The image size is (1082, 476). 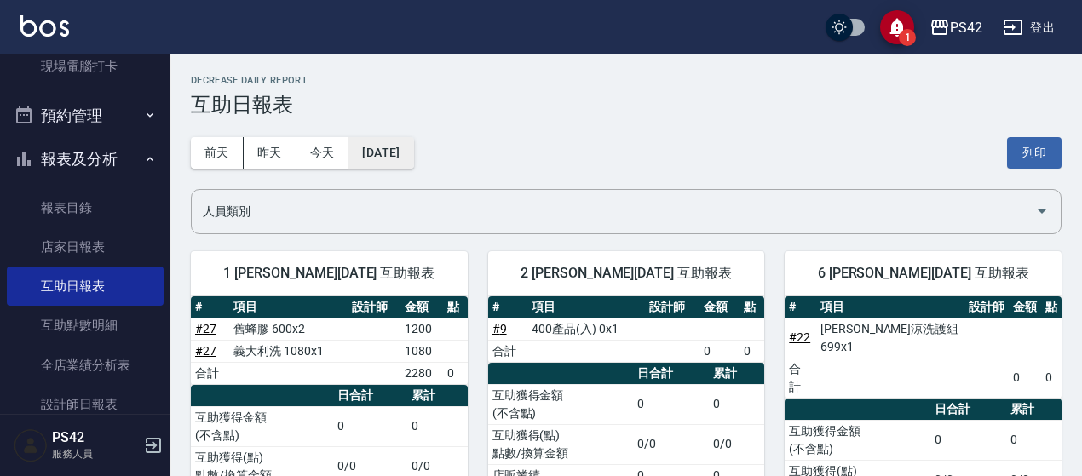 I want to click on button: 登出, so click(x=1028, y=27).